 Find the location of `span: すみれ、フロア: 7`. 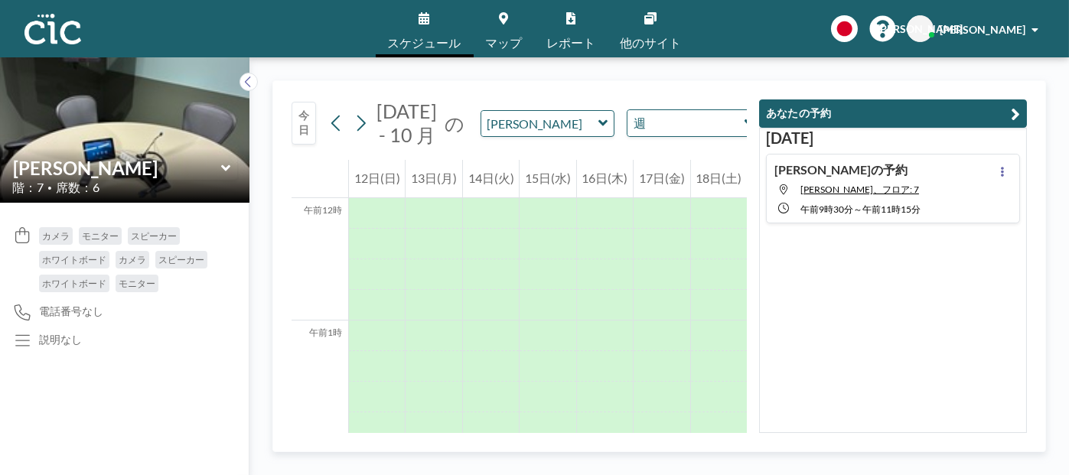

span: すみれ、フロア: 7 is located at coordinates (859, 189).